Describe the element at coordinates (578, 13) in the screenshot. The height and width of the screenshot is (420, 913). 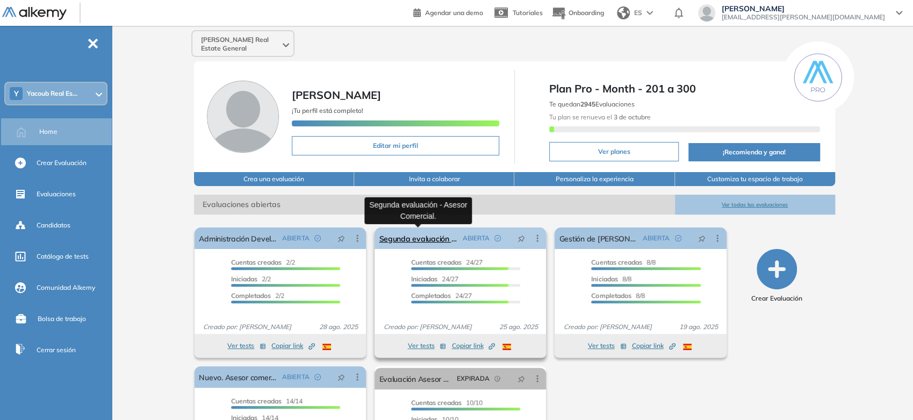
I see `button: Onboarding` at that location.